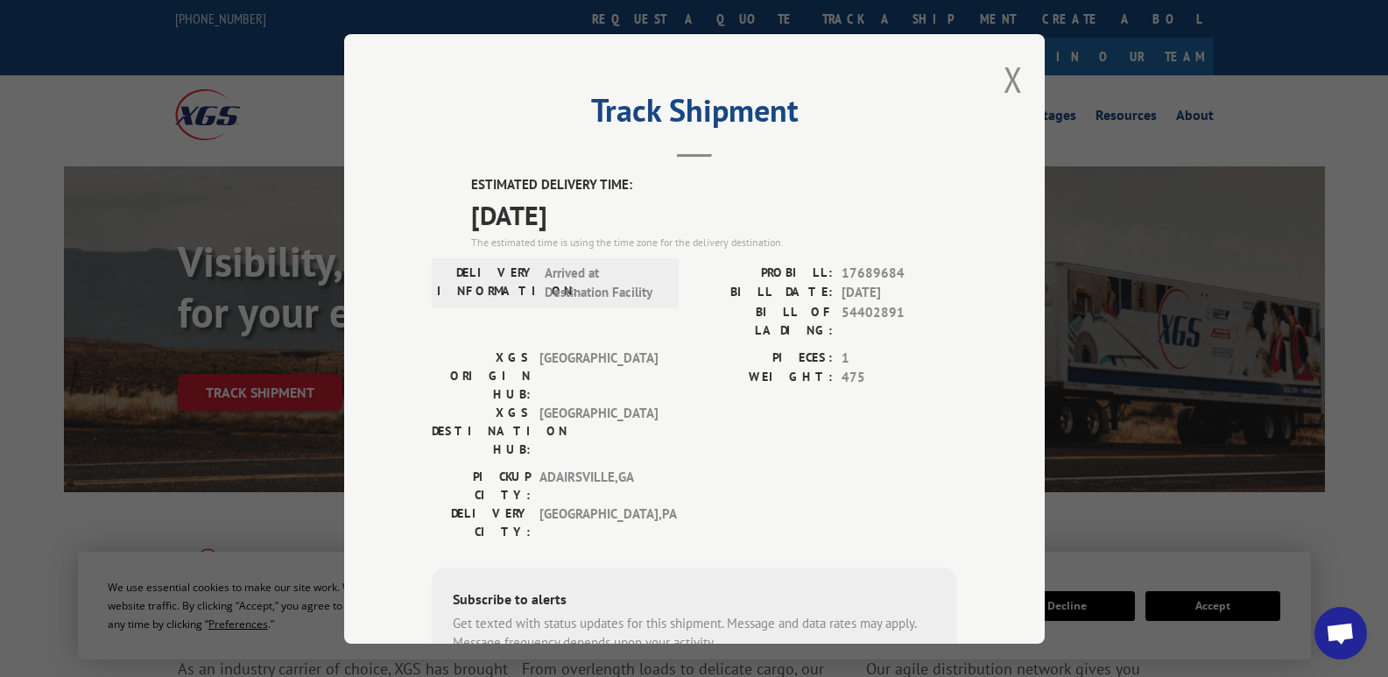  What do you see at coordinates (763, 272) in the screenshot?
I see `label: PROBILL:` at bounding box center [763, 272].